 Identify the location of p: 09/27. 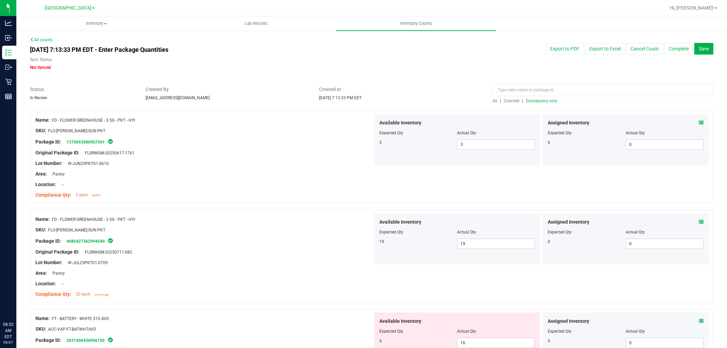
(8, 342).